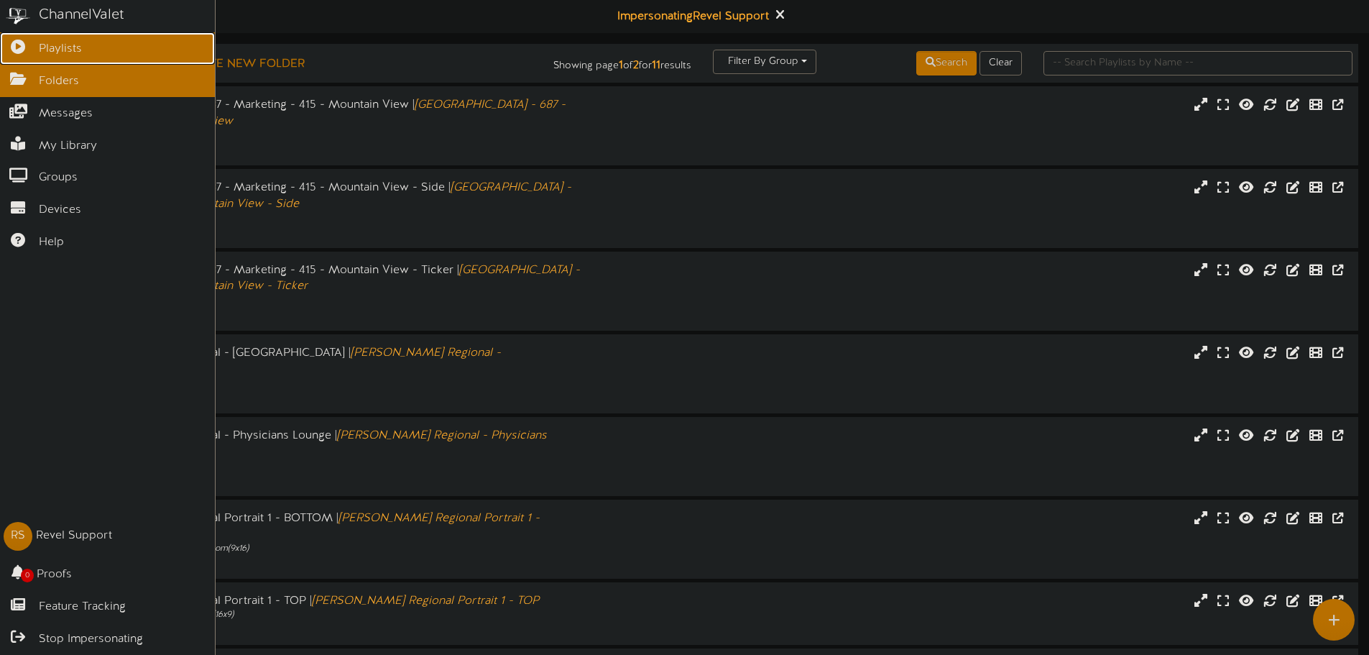  What do you see at coordinates (1000, 63) in the screenshot?
I see `button: Clear` at bounding box center [1000, 63].